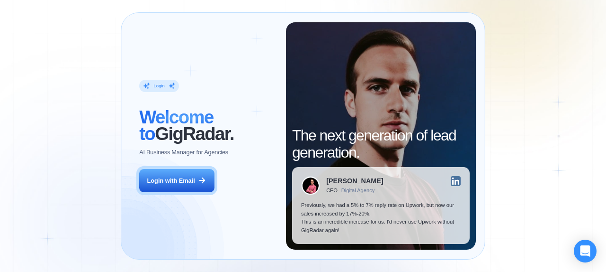 The height and width of the screenshot is (272, 606). Describe the element at coordinates (184, 152) in the screenshot. I see `p: AI Business Manager for Agencies` at that location.